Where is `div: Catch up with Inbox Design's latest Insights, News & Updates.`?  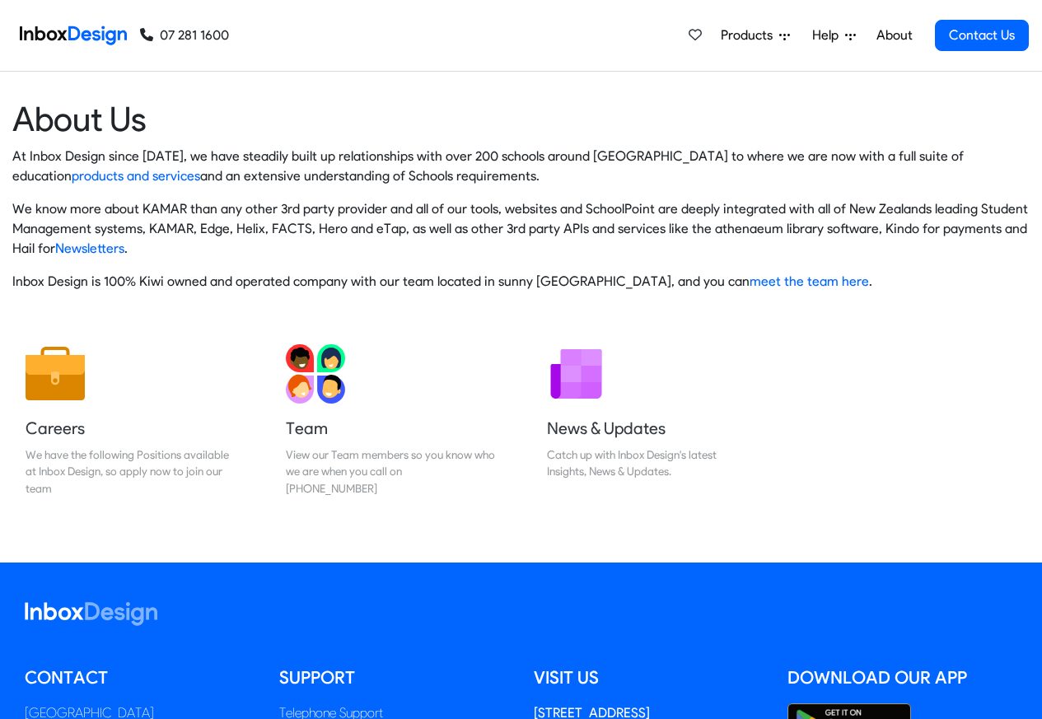
div: Catch up with Inbox Design's latest Insights, News & Updates. is located at coordinates (651, 463).